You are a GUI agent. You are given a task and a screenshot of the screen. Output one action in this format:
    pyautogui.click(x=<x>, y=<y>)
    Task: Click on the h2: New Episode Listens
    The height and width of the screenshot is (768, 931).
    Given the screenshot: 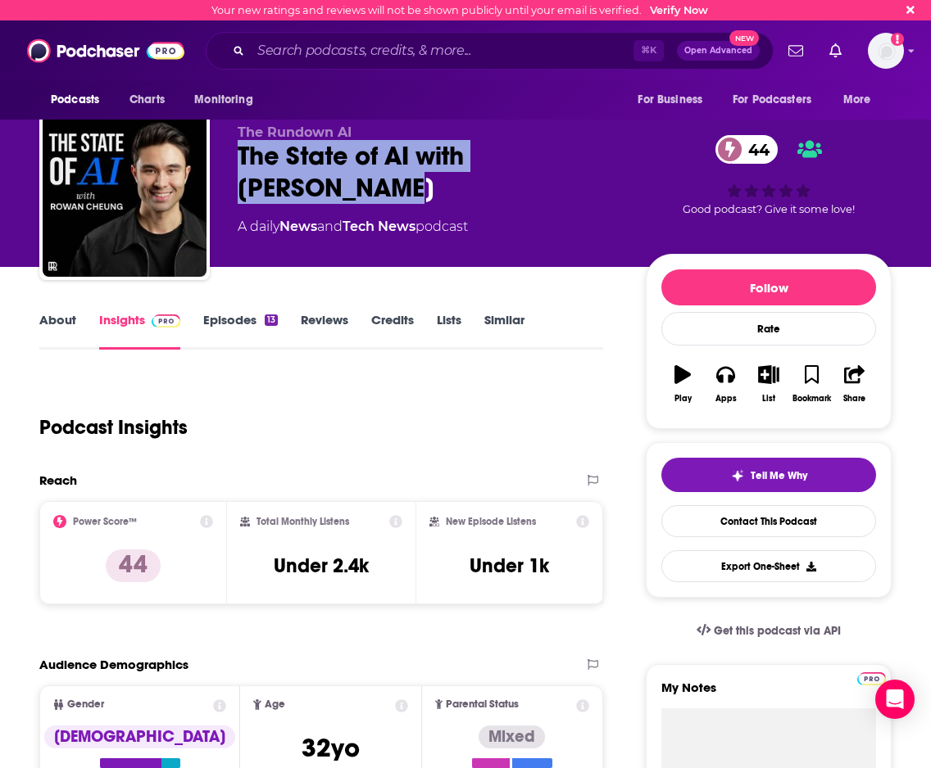 What is the action you would take?
    pyautogui.click(x=491, y=522)
    